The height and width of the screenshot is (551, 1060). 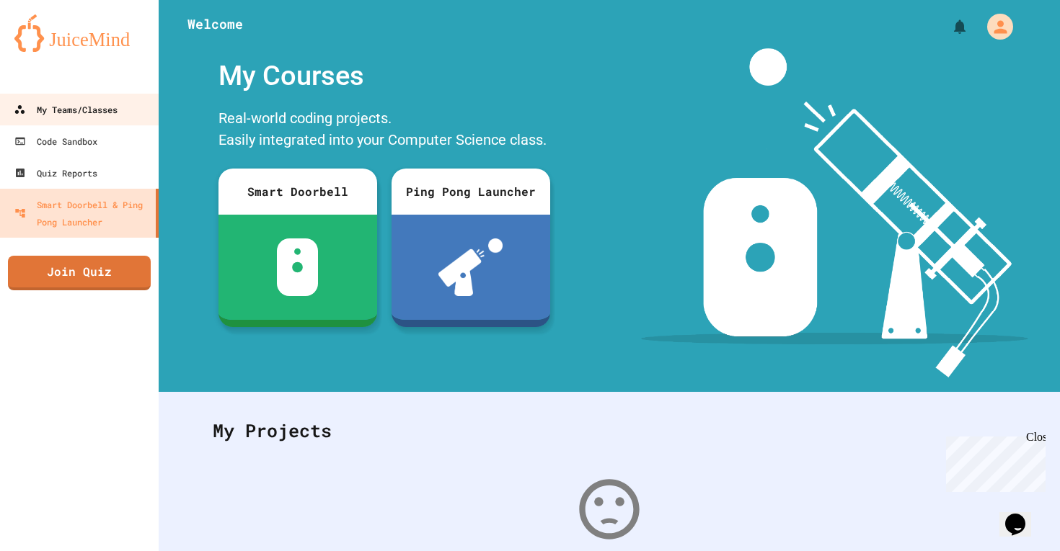 What do you see at coordinates (384, 130) in the screenshot?
I see `div: Real-world coding projects. Easily integrated into your Computer Science class.` at bounding box center [384, 130].